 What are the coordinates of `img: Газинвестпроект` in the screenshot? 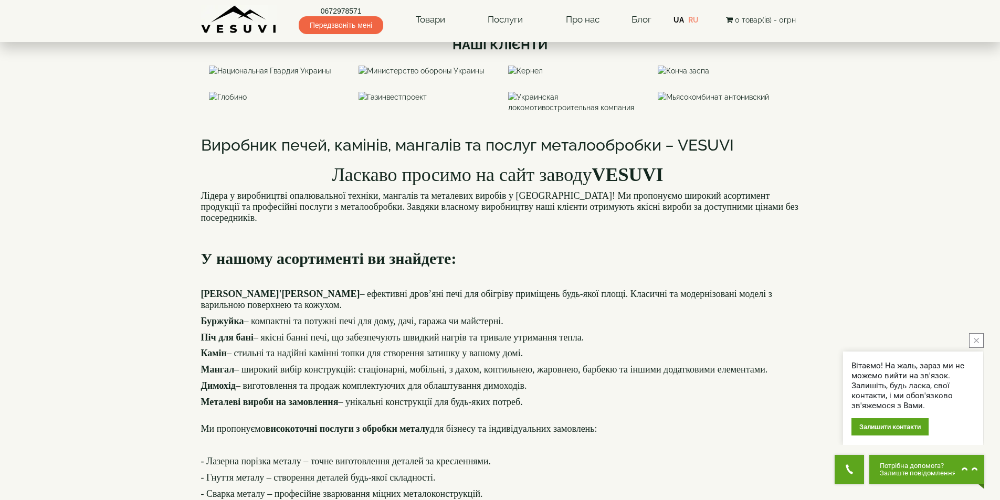 It's located at (425, 97).